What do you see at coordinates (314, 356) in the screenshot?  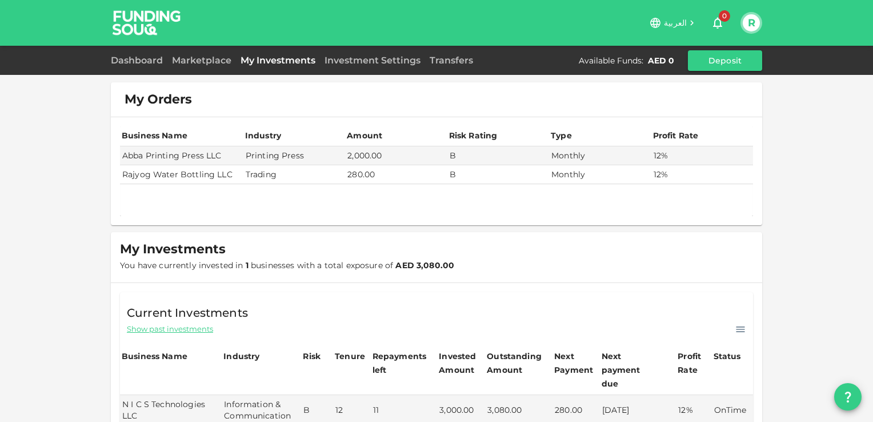 I see `div: Risk` at bounding box center [314, 356].